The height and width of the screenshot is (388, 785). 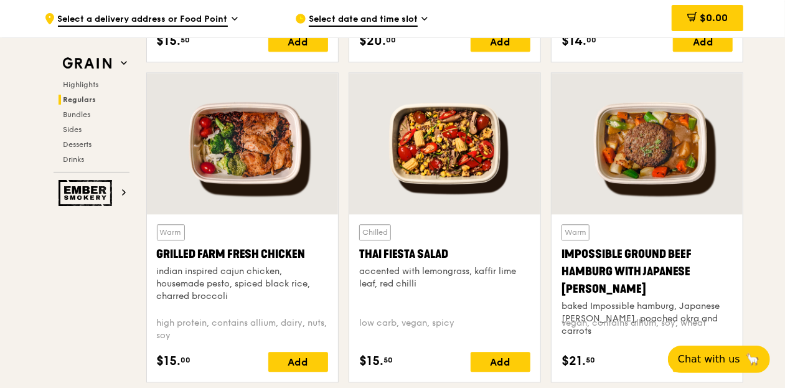 I want to click on div: Chilled, so click(x=375, y=232).